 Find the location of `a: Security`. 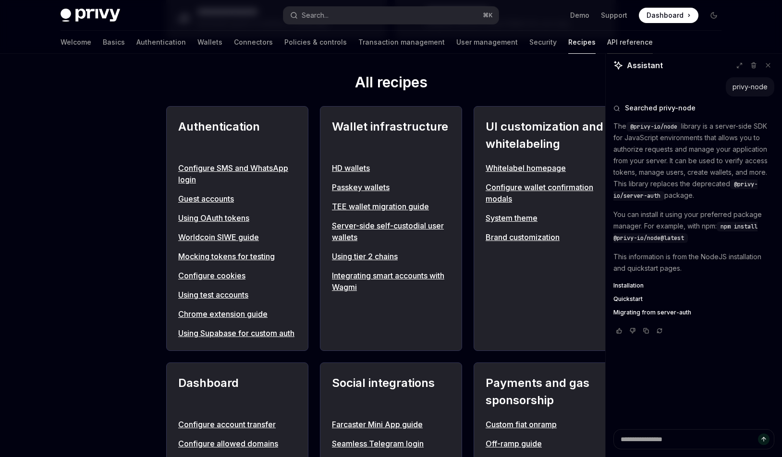

a: Security is located at coordinates (543, 42).